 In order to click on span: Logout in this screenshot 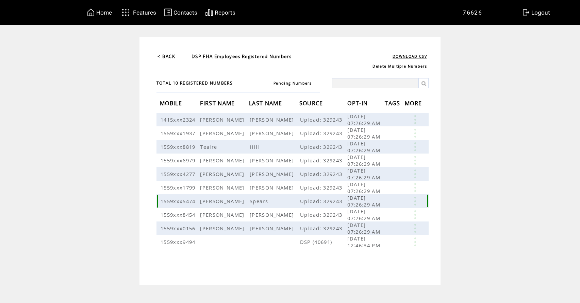, I will do `click(540, 13)`.